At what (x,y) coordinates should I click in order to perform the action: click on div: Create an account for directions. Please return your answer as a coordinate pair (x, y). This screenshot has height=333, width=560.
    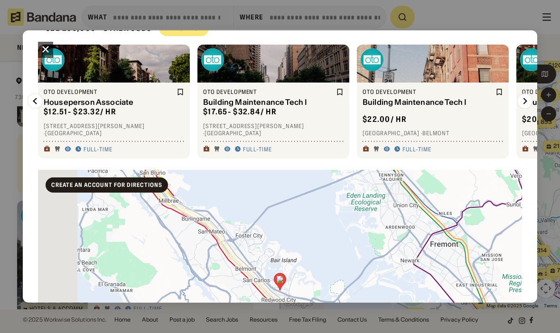
    Looking at the image, I should click on (107, 185).